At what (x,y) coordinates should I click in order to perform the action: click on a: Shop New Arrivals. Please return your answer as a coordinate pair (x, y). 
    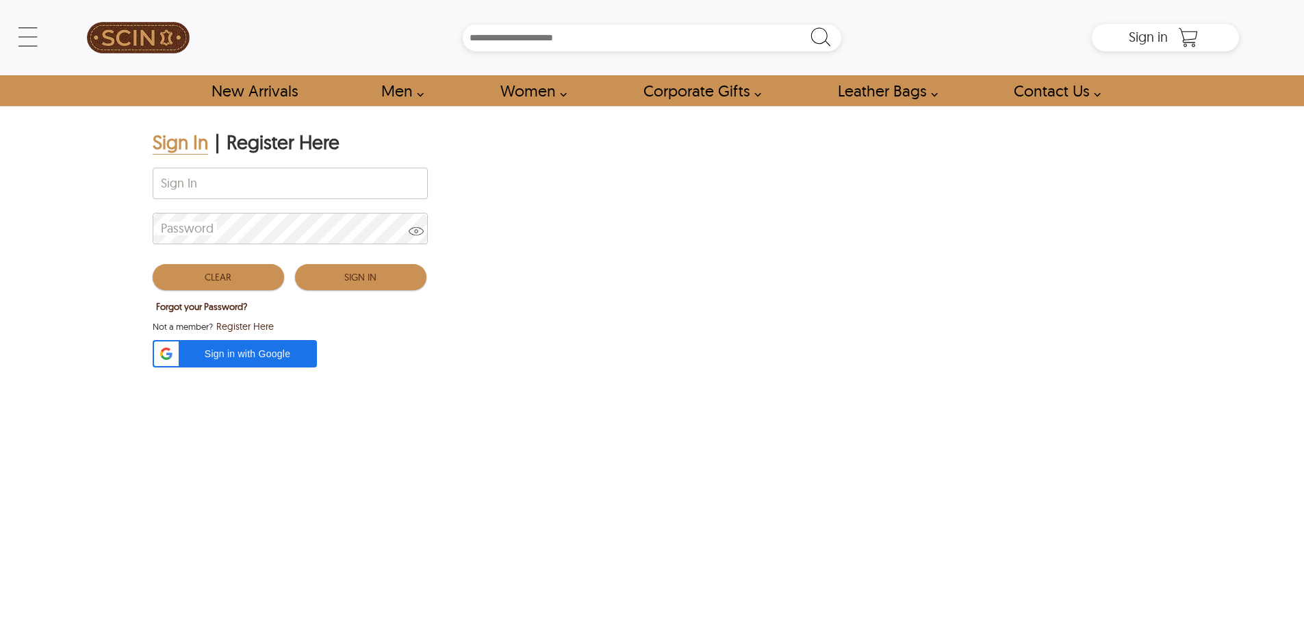
    Looking at the image, I should click on (254, 90).